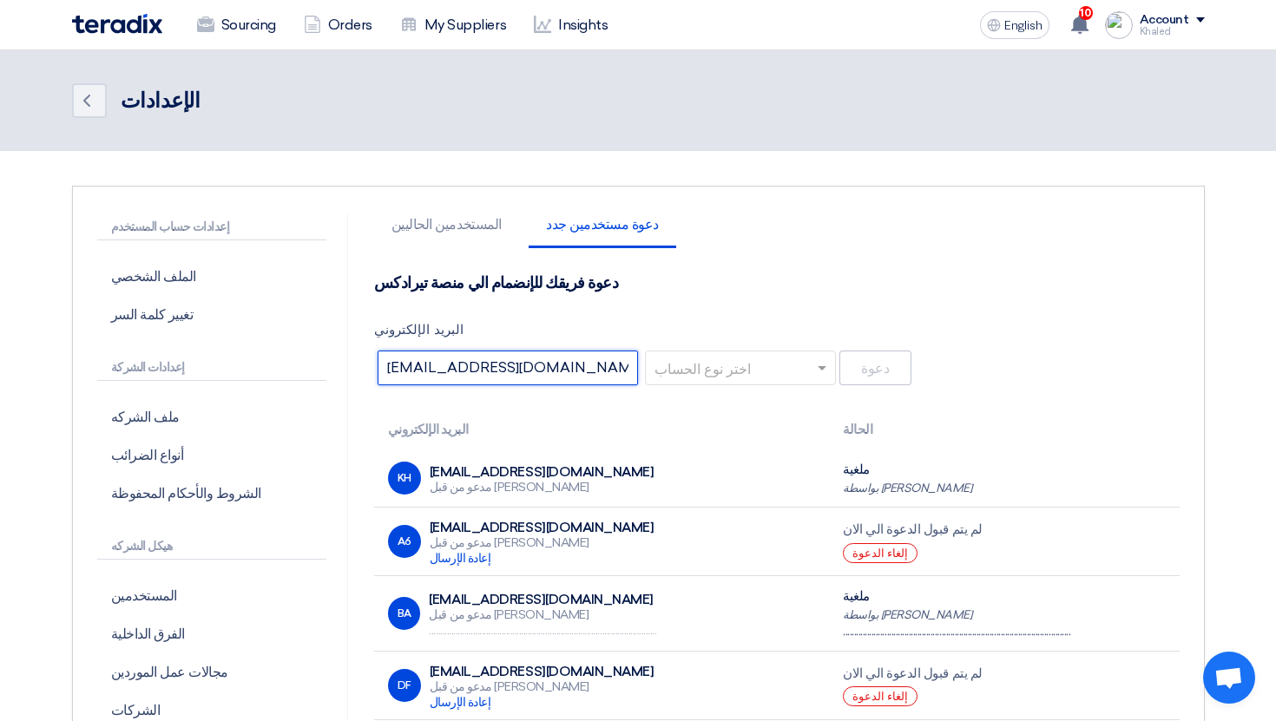 The width and height of the screenshot is (1276, 721). Describe the element at coordinates (212, 673) in the screenshot. I see `p: مجالات عمل الموردين` at that location.